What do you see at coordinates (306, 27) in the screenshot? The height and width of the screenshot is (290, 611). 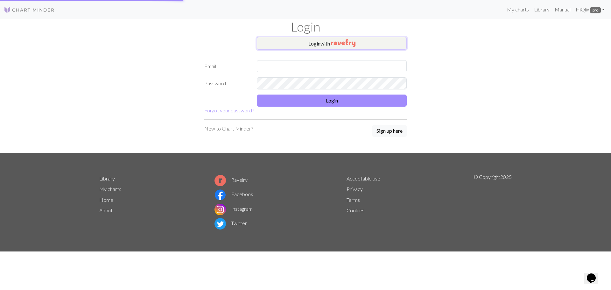 I see `h1: Login` at bounding box center [306, 27].